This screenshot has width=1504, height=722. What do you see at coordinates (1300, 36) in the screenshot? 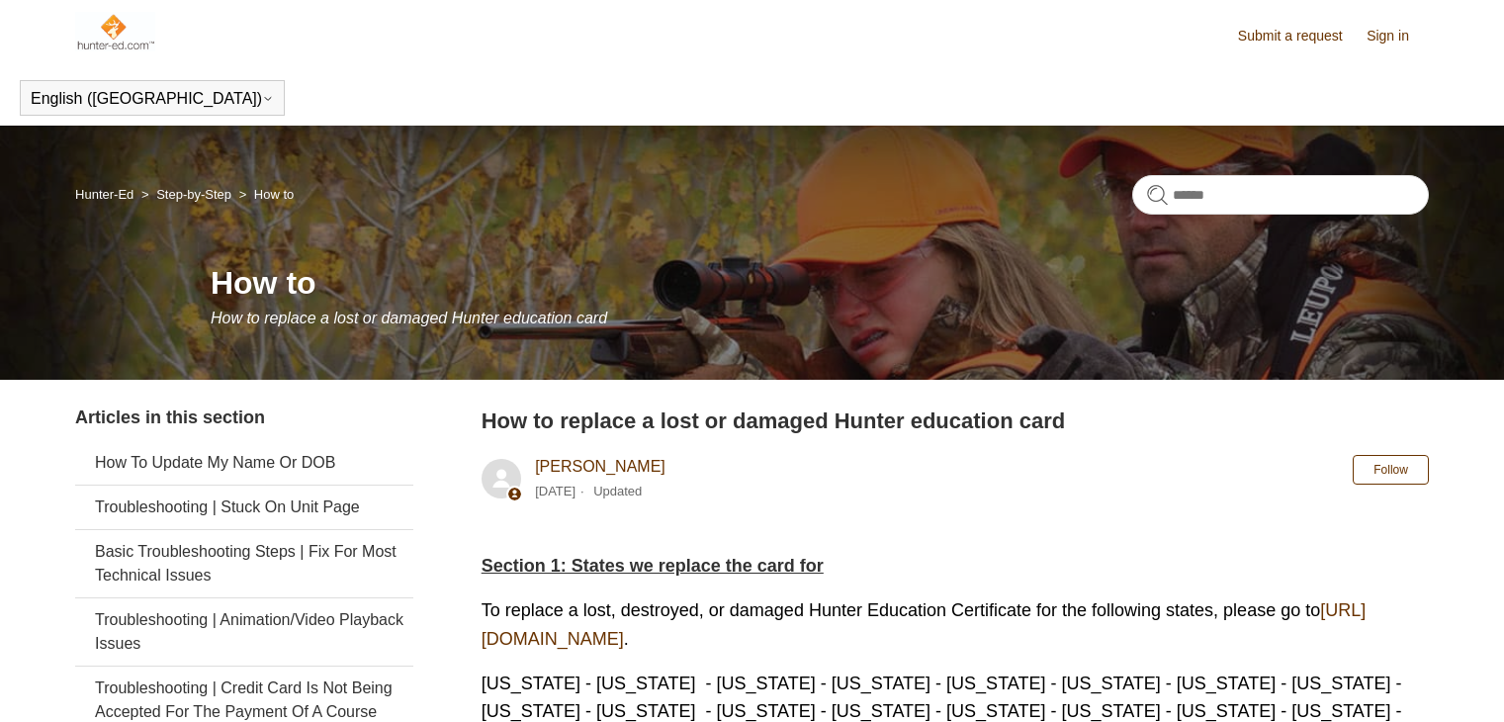
I see `a: Submit a request` at bounding box center [1300, 36].